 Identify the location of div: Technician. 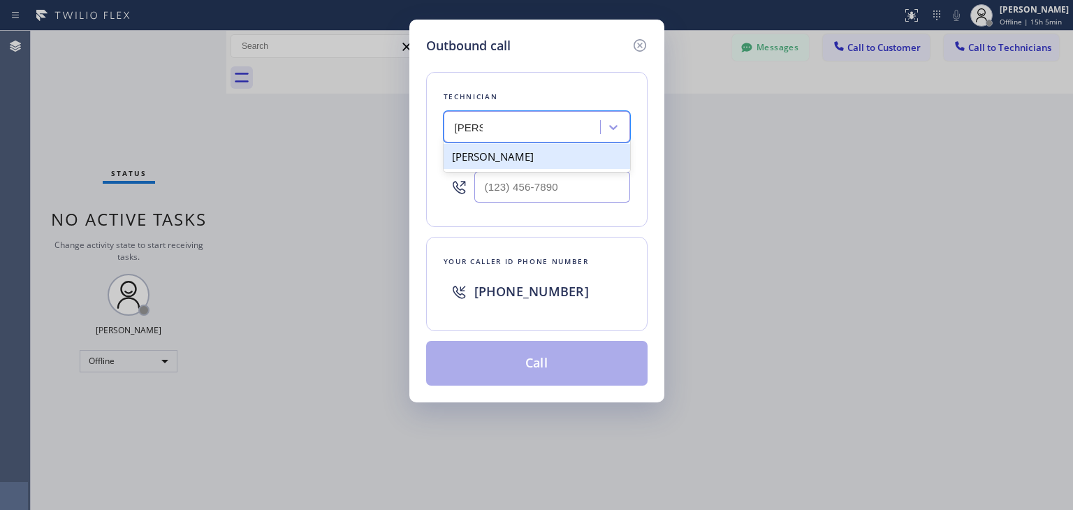
(537, 96).